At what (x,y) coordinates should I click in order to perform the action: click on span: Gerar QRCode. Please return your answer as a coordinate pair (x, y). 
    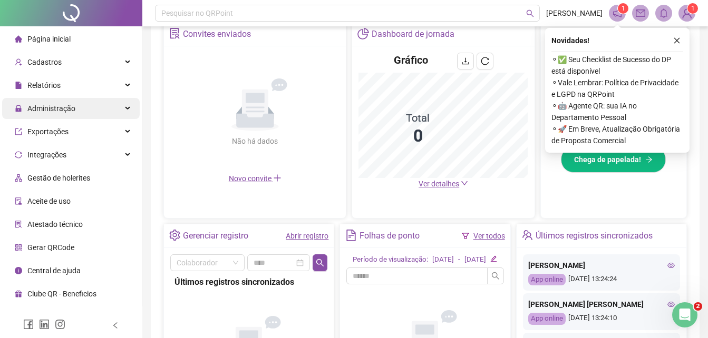
    Looking at the image, I should click on (51, 248).